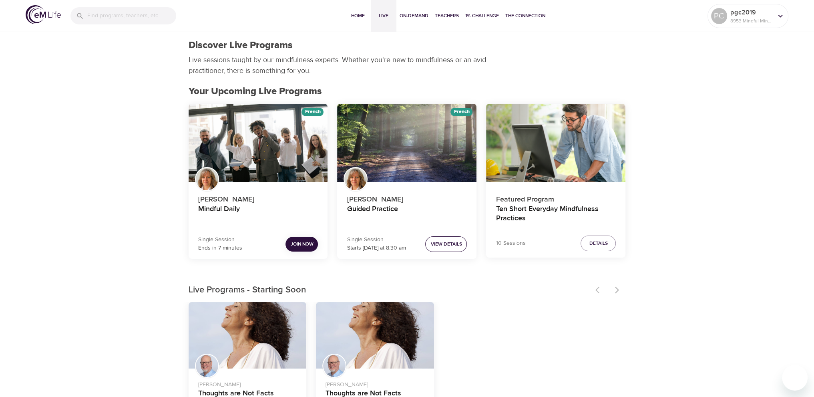  What do you see at coordinates (407, 214) in the screenshot?
I see `h4: Guided Practice` at bounding box center [407, 214].